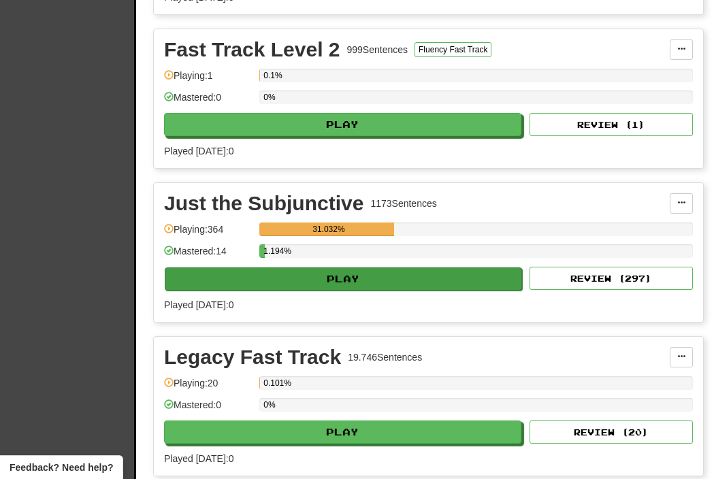 The image size is (714, 479). What do you see at coordinates (252, 50) in the screenshot?
I see `div: Fast Track Level 2` at bounding box center [252, 50].